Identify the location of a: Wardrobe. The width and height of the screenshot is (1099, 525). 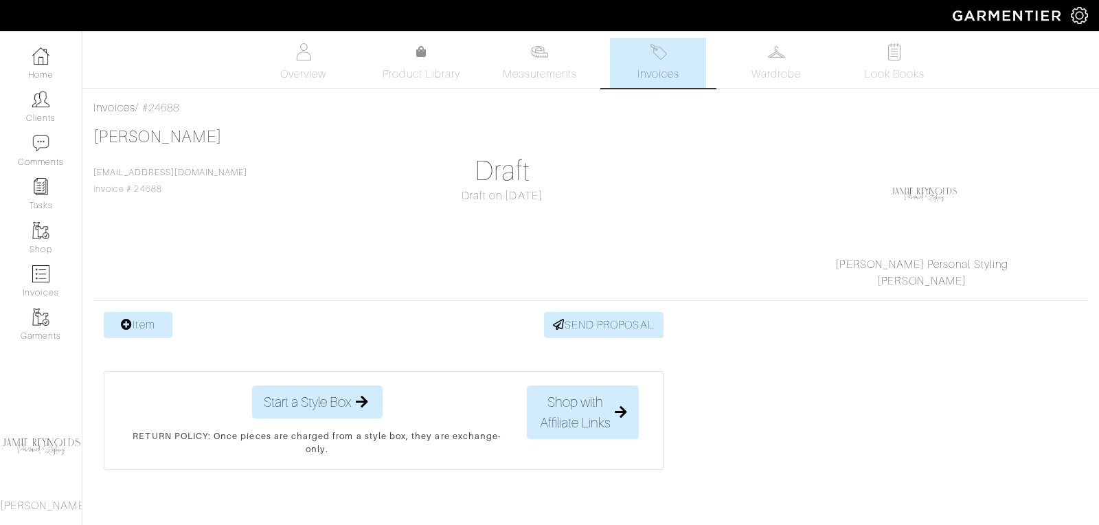
(776, 62).